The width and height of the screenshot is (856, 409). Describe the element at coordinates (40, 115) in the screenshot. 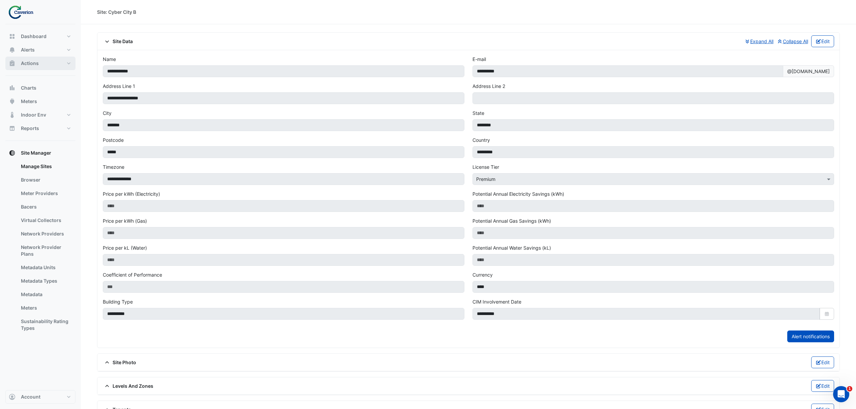

I see `button: Indoor Env` at that location.